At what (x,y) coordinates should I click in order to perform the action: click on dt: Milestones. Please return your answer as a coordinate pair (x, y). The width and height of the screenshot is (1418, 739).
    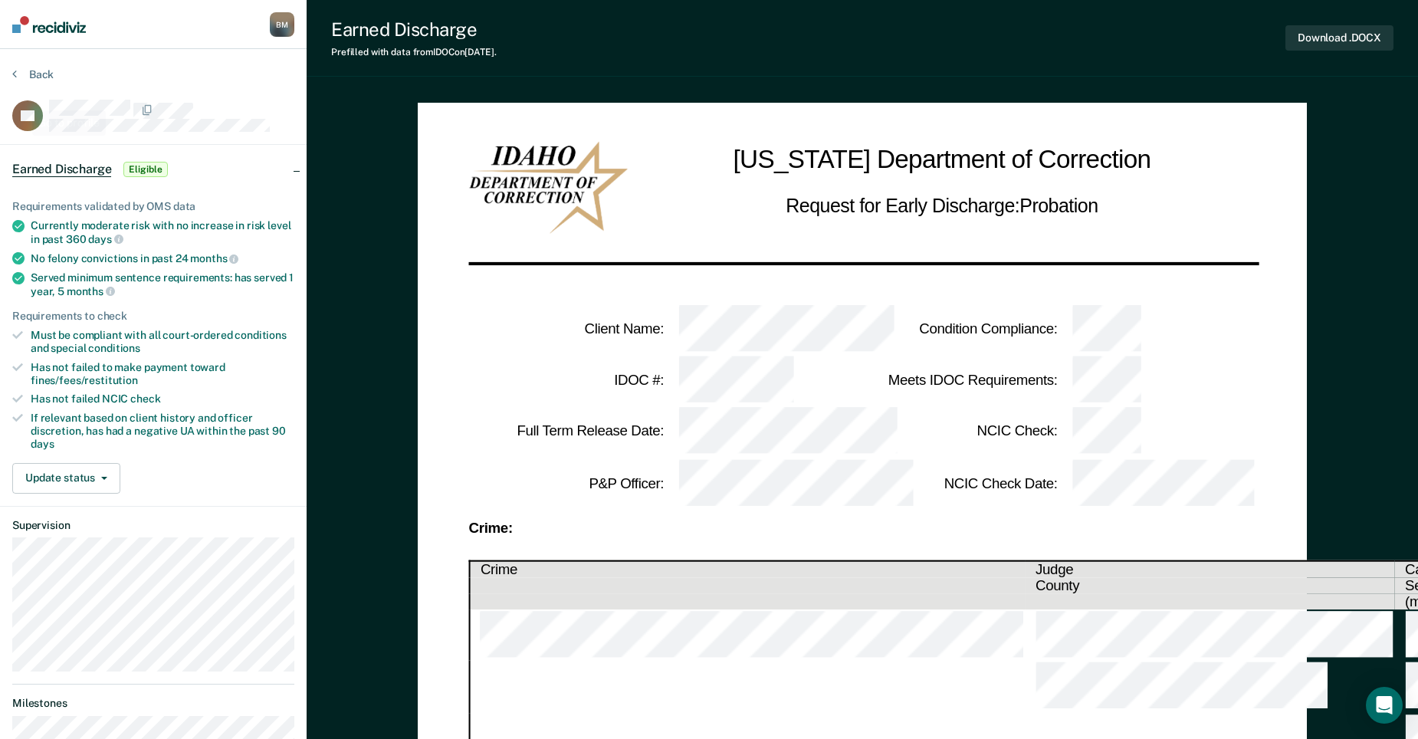
    Looking at the image, I should click on (153, 703).